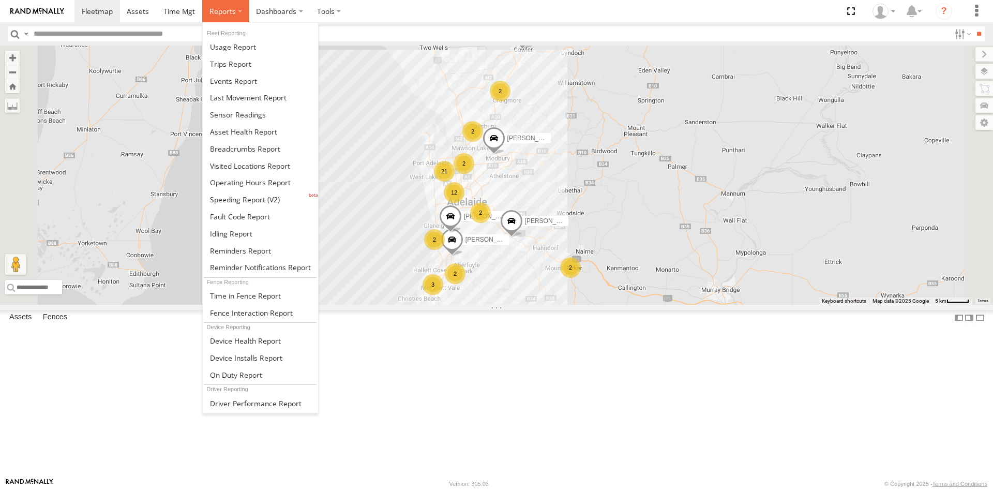 The height and width of the screenshot is (489, 993). Describe the element at coordinates (260, 419) in the screenshot. I see `a: Assignment Report` at that location.